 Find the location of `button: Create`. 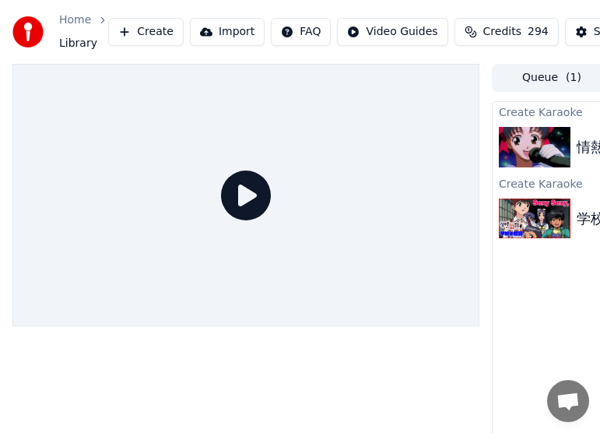

button: Create is located at coordinates (146, 32).